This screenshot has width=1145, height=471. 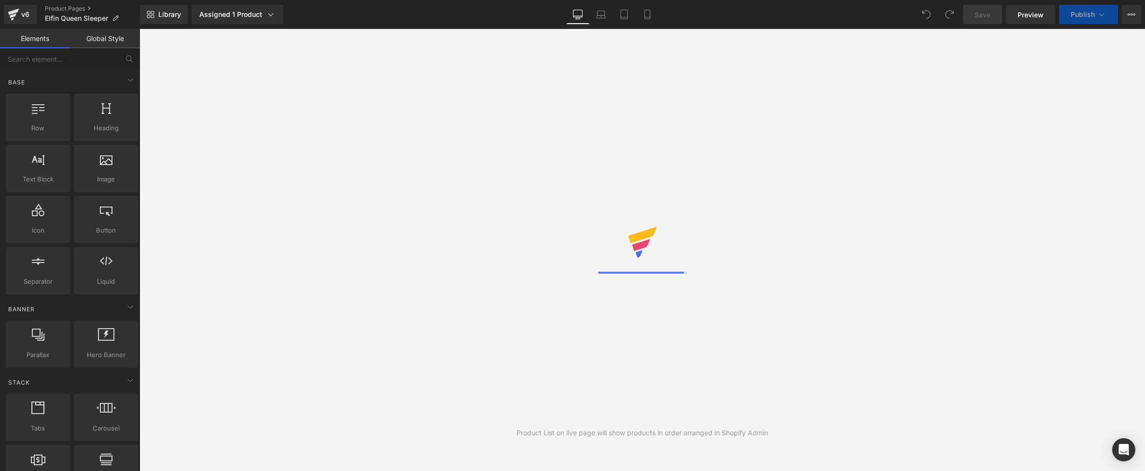 I want to click on span: Stack, so click(x=19, y=382).